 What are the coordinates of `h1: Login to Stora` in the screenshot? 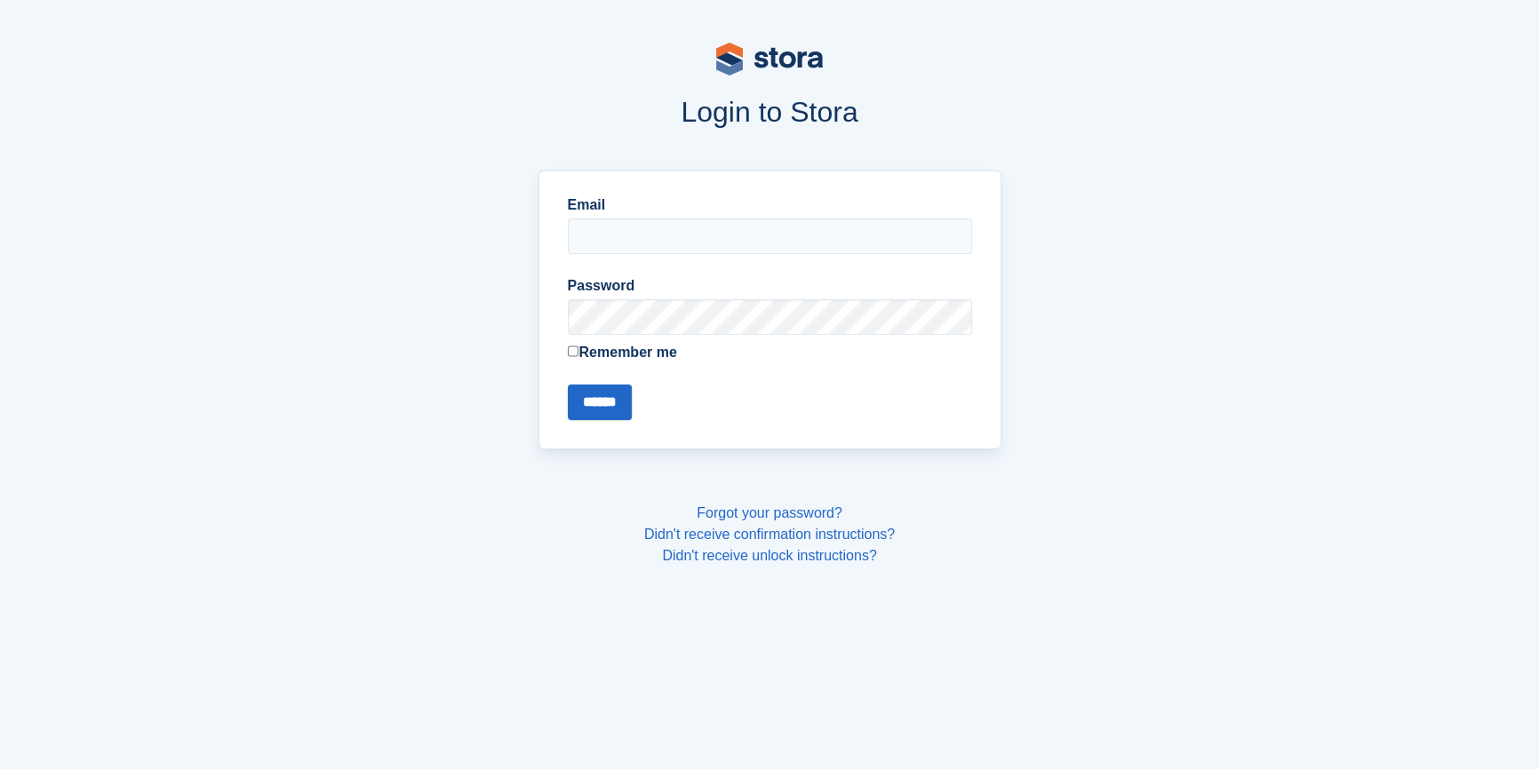 It's located at (769, 112).